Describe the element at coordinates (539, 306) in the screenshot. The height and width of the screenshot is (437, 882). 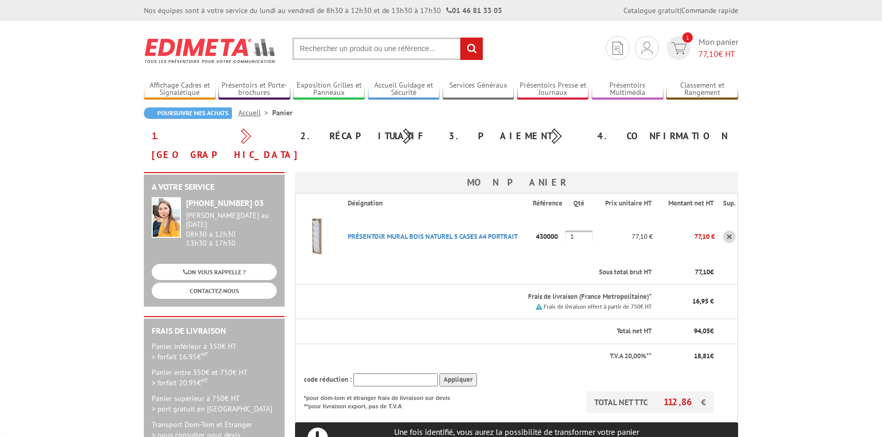
I see `img: picto.png` at that location.